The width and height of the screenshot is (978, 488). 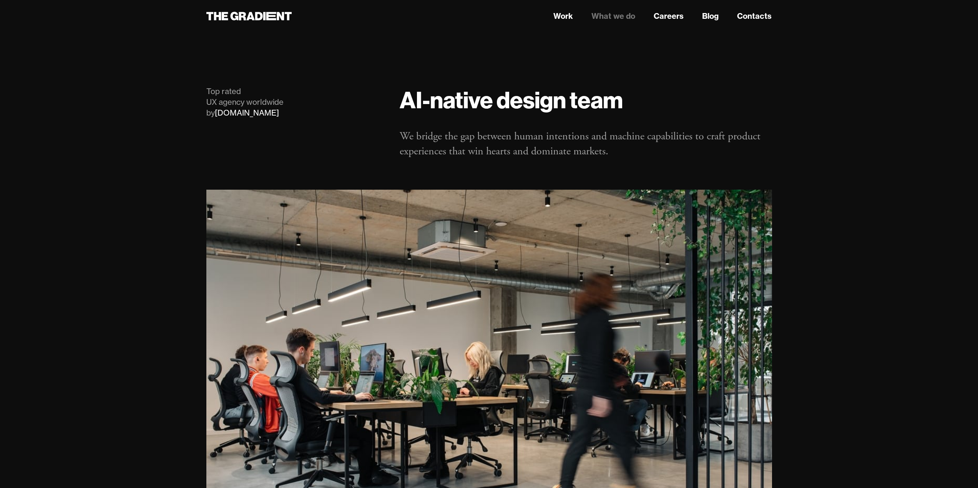 I want to click on a: Blog, so click(x=710, y=16).